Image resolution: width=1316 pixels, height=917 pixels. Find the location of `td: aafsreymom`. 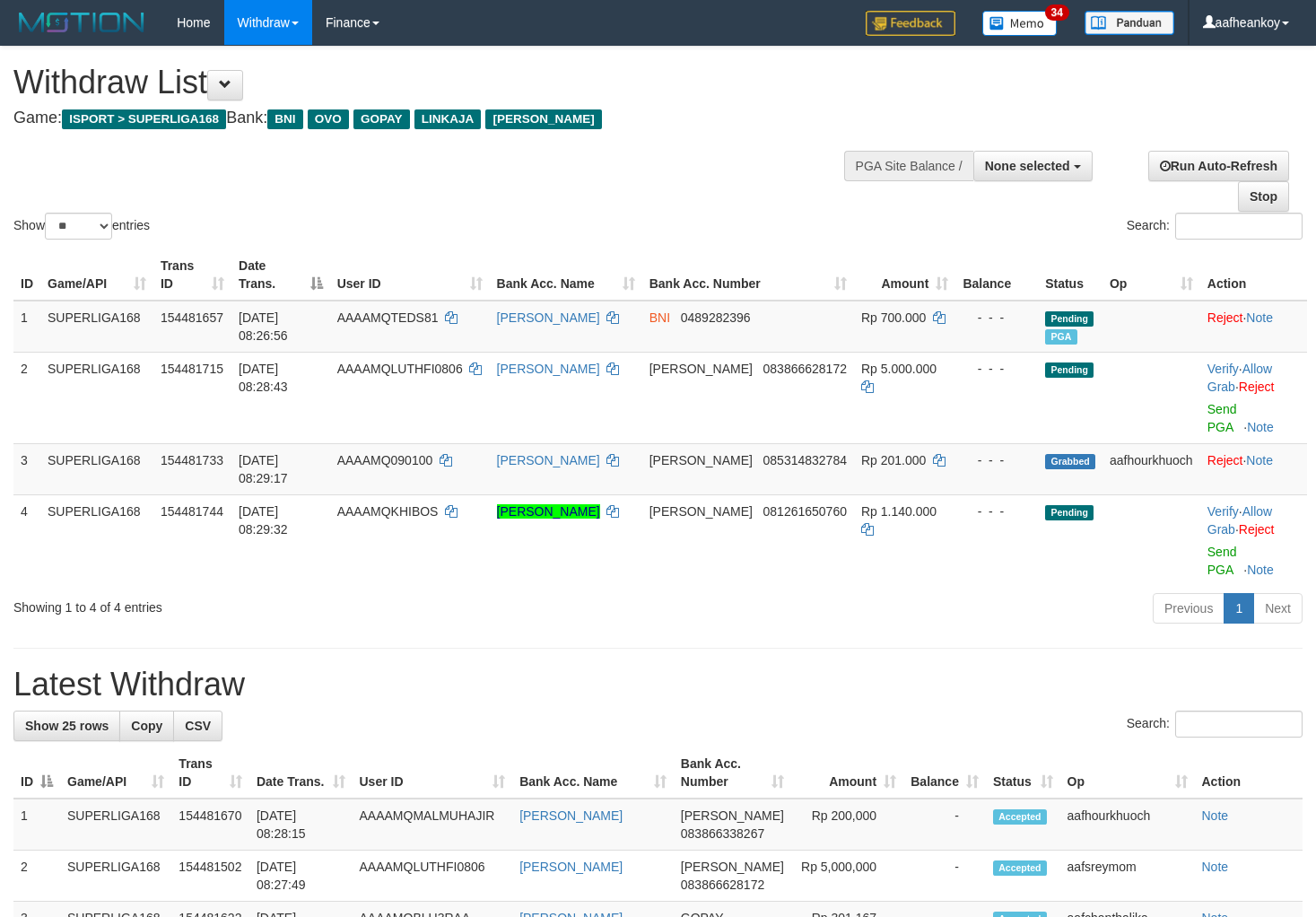

td: aafsreymom is located at coordinates (1127, 876).